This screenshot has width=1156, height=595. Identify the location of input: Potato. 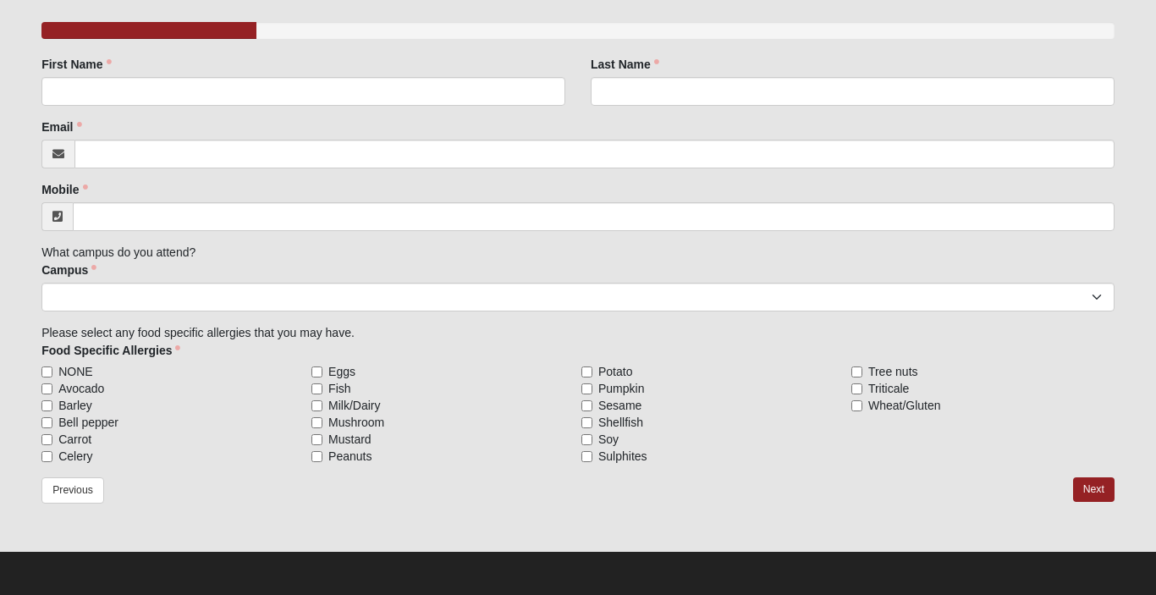
(586, 371).